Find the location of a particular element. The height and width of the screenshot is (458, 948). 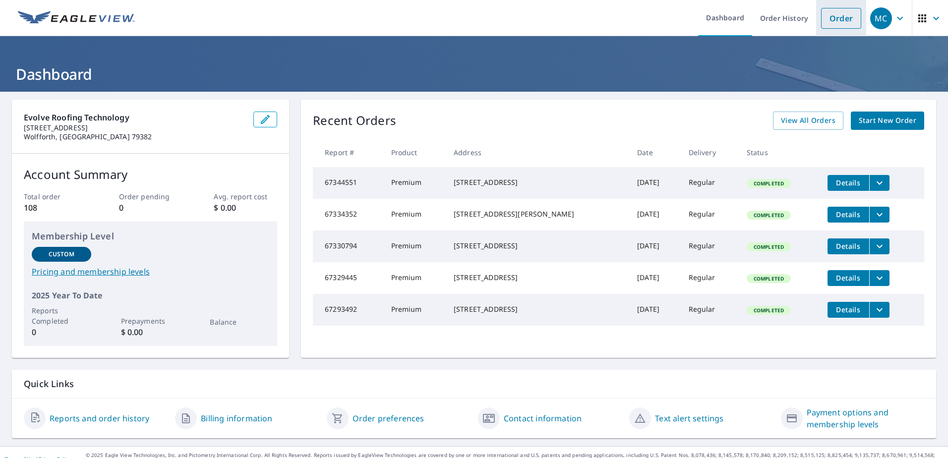

p: Order pending is located at coordinates (151, 196).